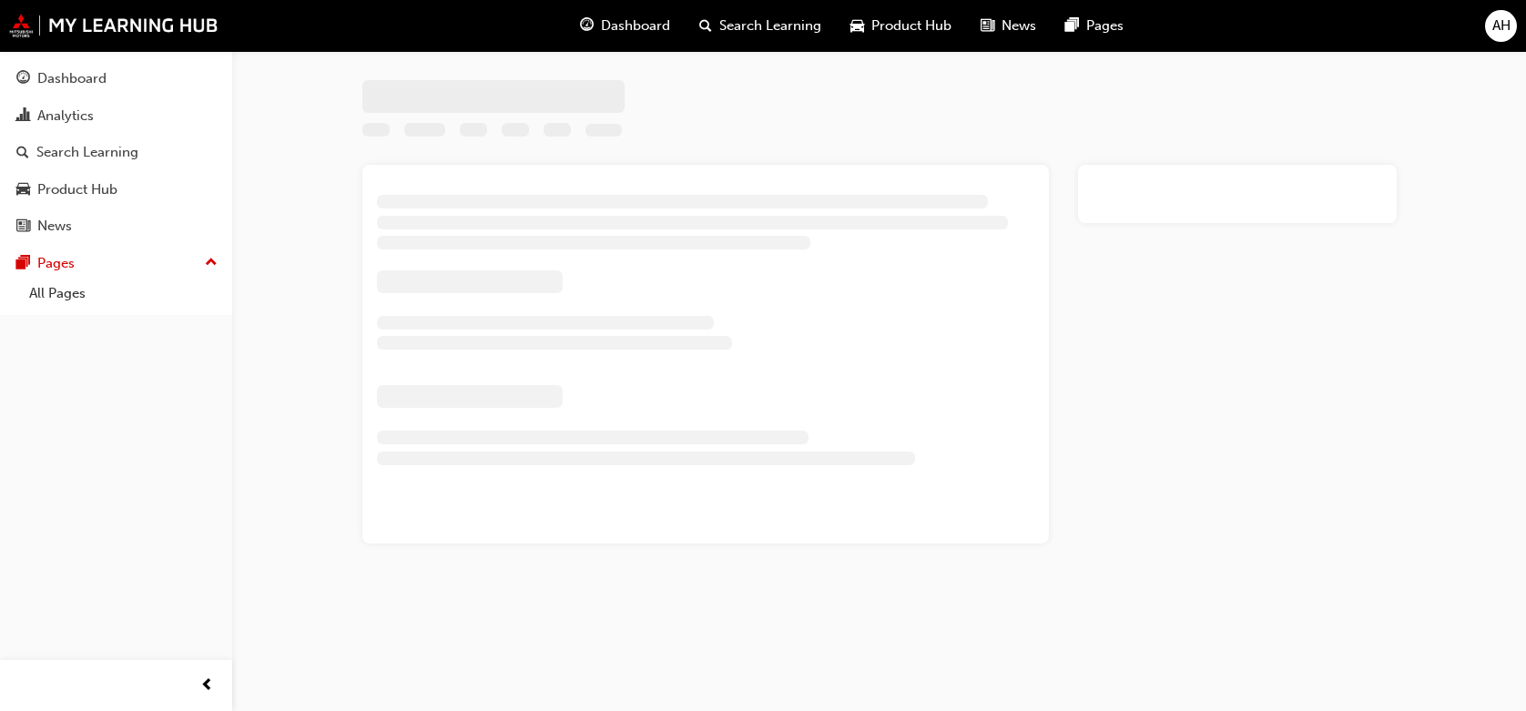 The image size is (1526, 711). Describe the element at coordinates (116, 226) in the screenshot. I see `a: News` at that location.